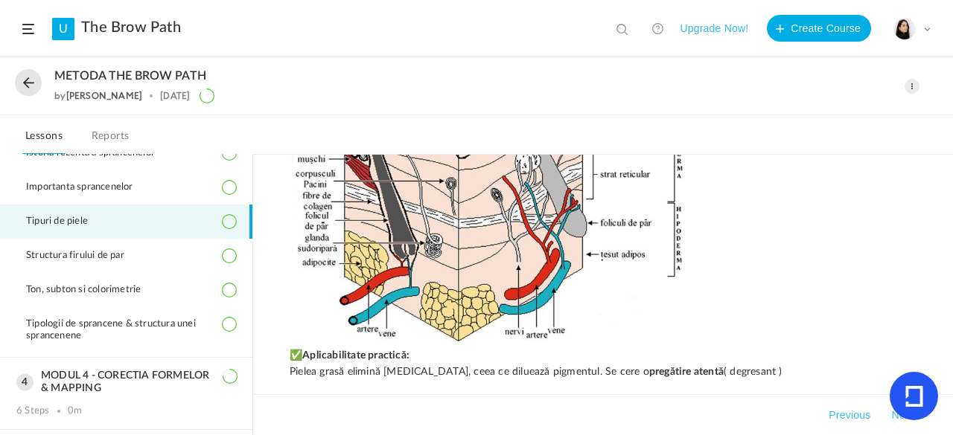 The image size is (953, 435). What do you see at coordinates (44, 141) in the screenshot?
I see `a: Lessons` at bounding box center [44, 141].